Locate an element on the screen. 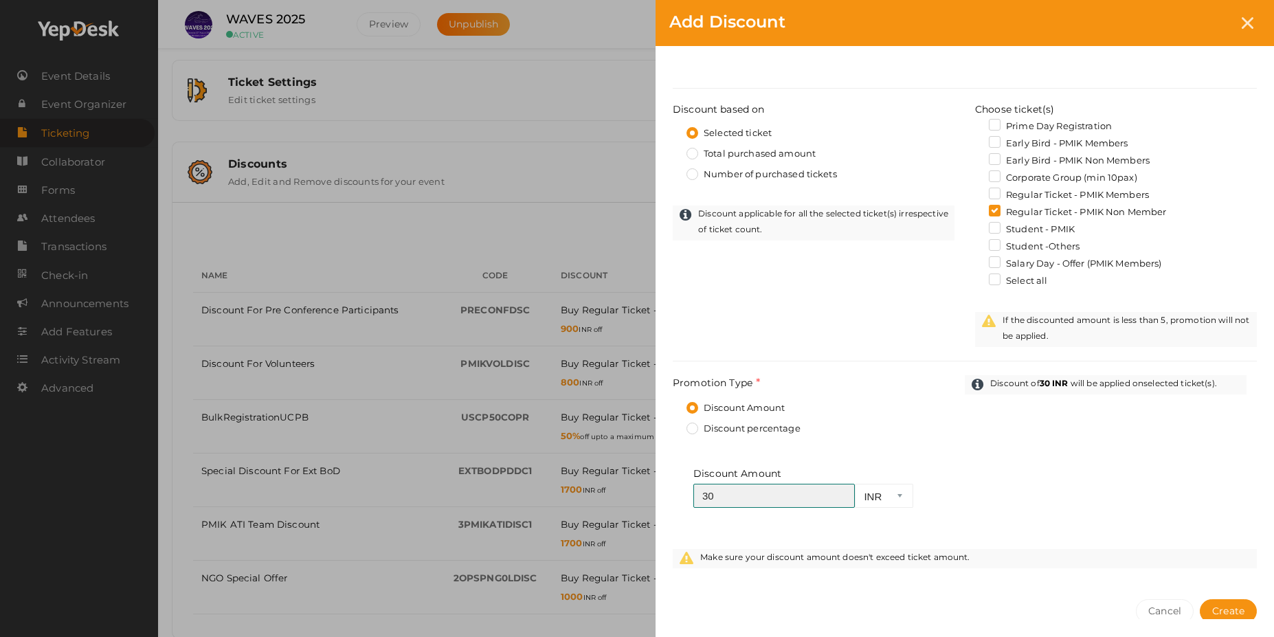 This screenshot has width=1274, height=637. label: Salary Day - Offer (PMIK Members) is located at coordinates (1075, 264).